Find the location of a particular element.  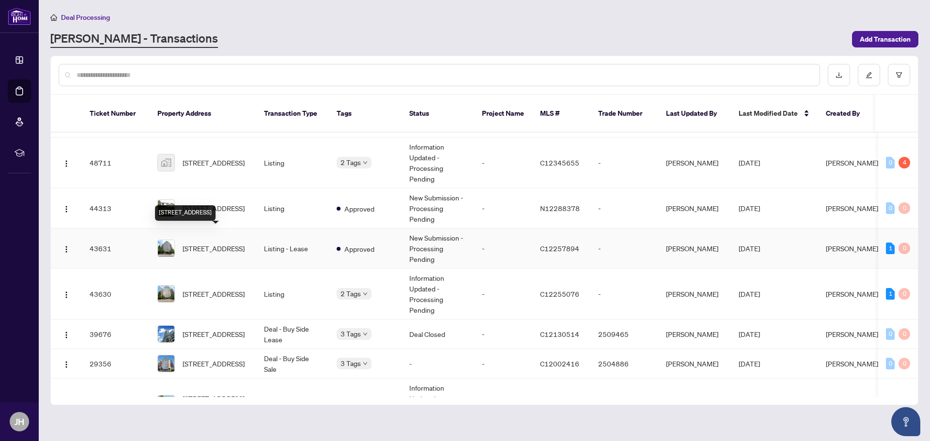

td: 43630 is located at coordinates (116, 294).